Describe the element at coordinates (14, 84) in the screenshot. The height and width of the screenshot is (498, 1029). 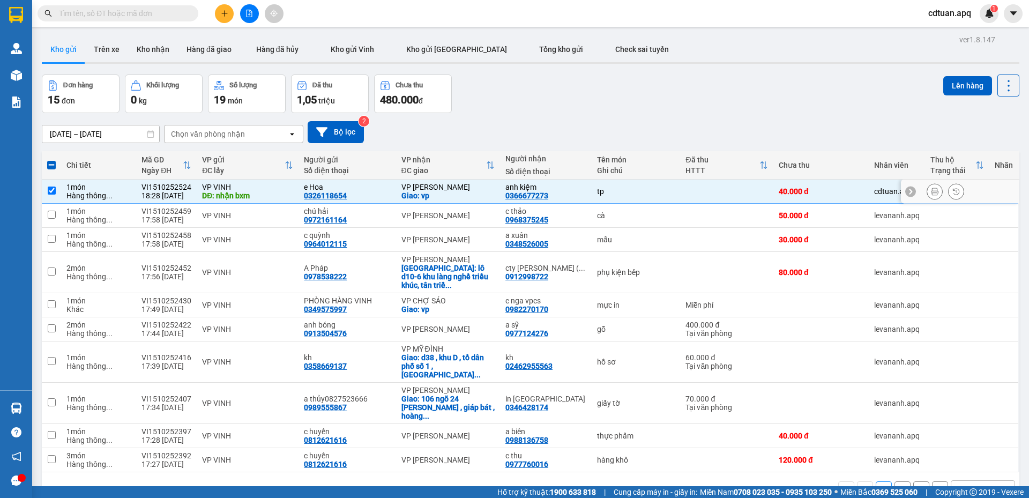
I see `img: logo` at that location.